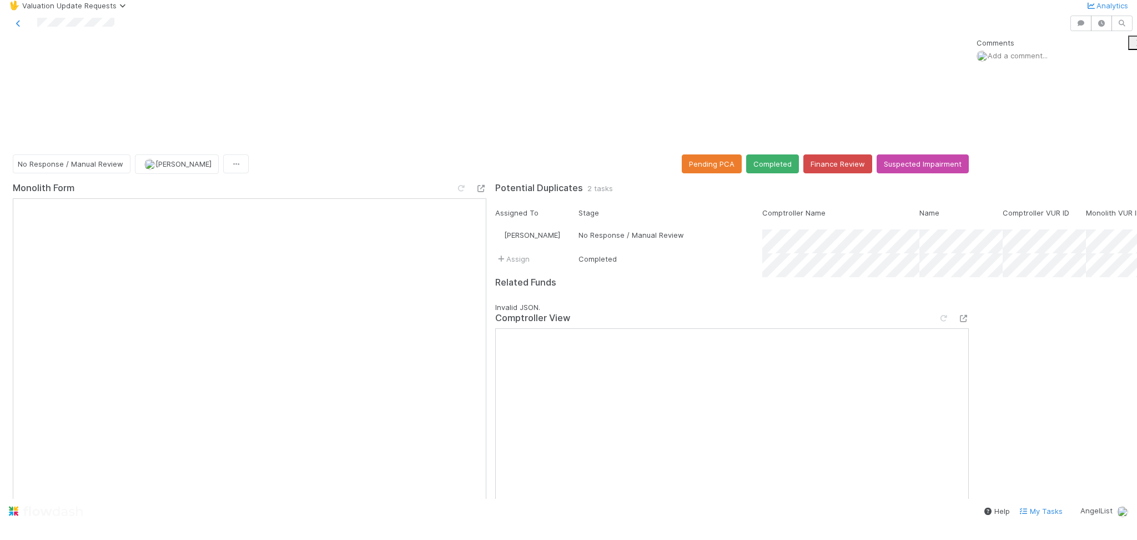 The height and width of the screenshot is (540, 1137). I want to click on span: Stage, so click(588, 213).